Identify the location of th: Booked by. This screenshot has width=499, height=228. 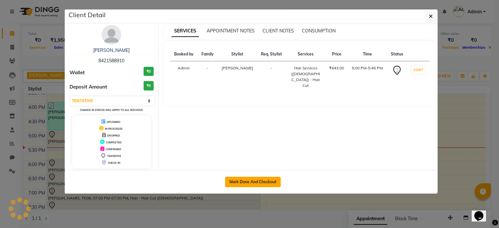
(184, 54).